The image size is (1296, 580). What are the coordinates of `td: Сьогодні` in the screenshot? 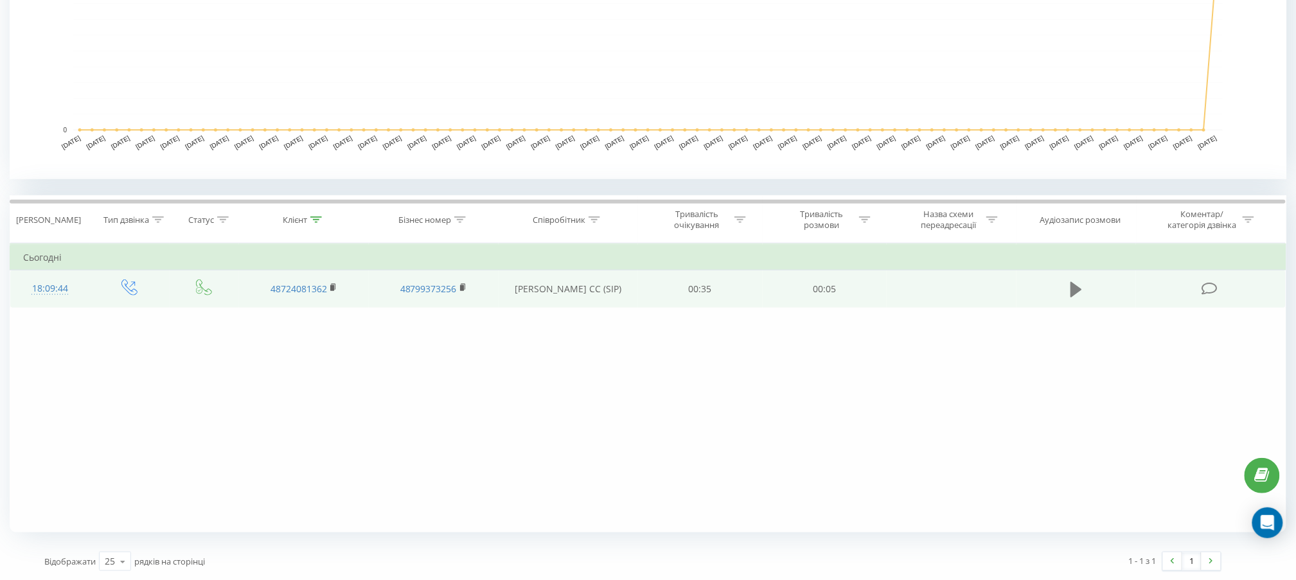 It's located at (648, 258).